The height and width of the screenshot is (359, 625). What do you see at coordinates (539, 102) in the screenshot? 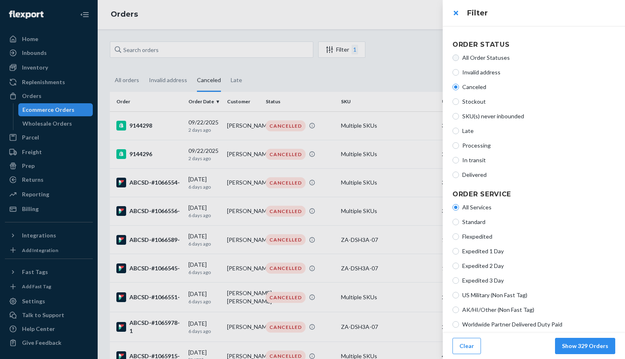
I see `span: Stockout` at bounding box center [539, 102].